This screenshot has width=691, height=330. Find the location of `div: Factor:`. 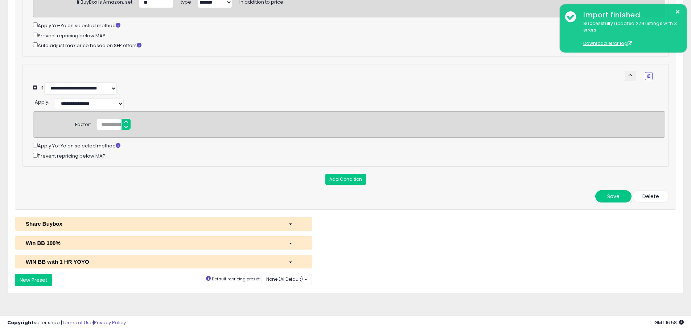

div: Factor: is located at coordinates (83, 124).